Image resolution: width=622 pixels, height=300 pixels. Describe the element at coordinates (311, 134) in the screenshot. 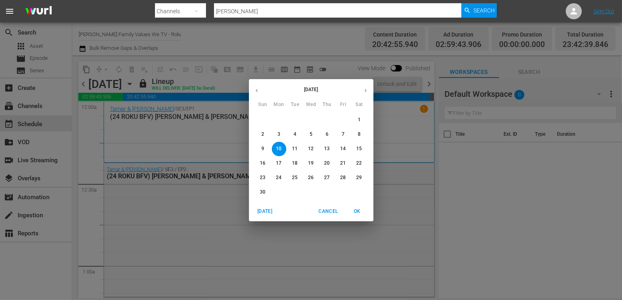

I see `p: 5` at that location.